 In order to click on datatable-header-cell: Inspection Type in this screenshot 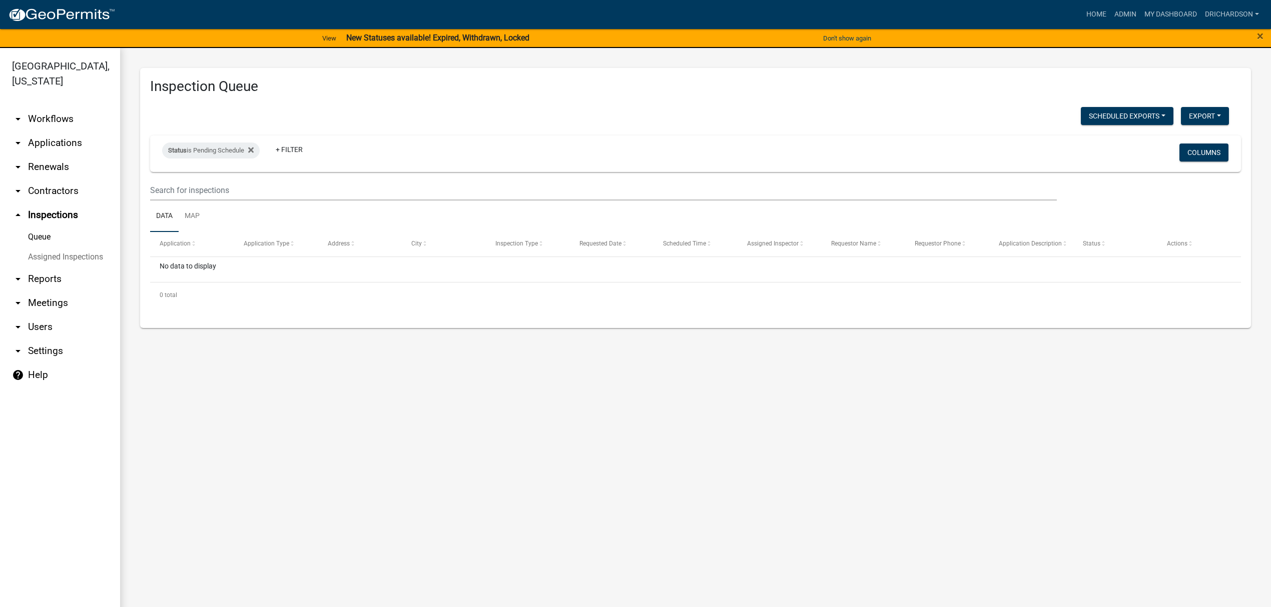, I will do `click(528, 244)`.